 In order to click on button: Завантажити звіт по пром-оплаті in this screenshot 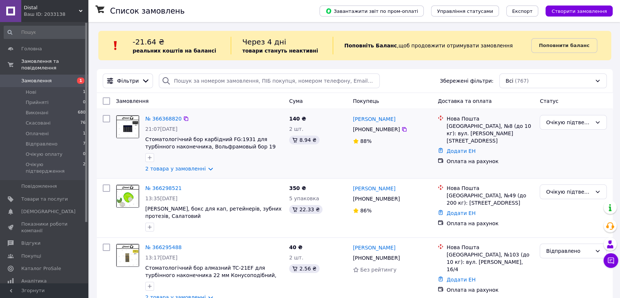, I will do `click(372, 11)`.